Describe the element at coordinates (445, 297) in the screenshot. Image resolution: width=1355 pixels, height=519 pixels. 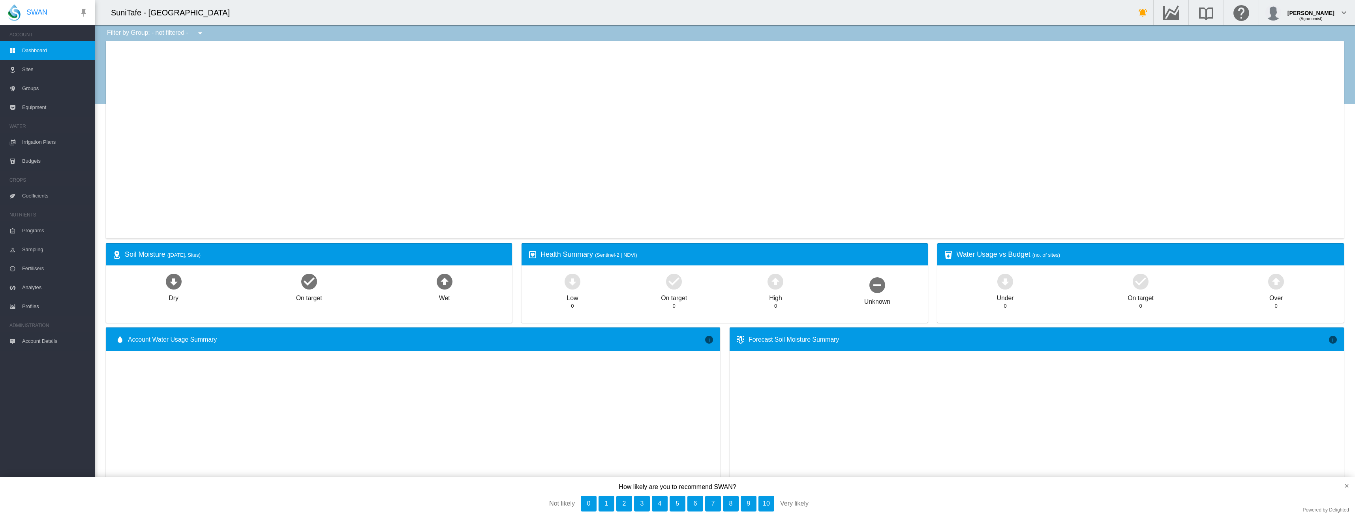
I see `div: Wet` at that location.